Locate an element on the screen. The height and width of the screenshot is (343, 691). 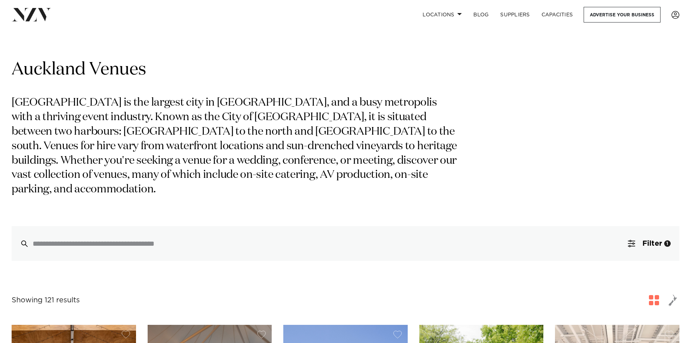
a: BLOG is located at coordinates (481, 15).